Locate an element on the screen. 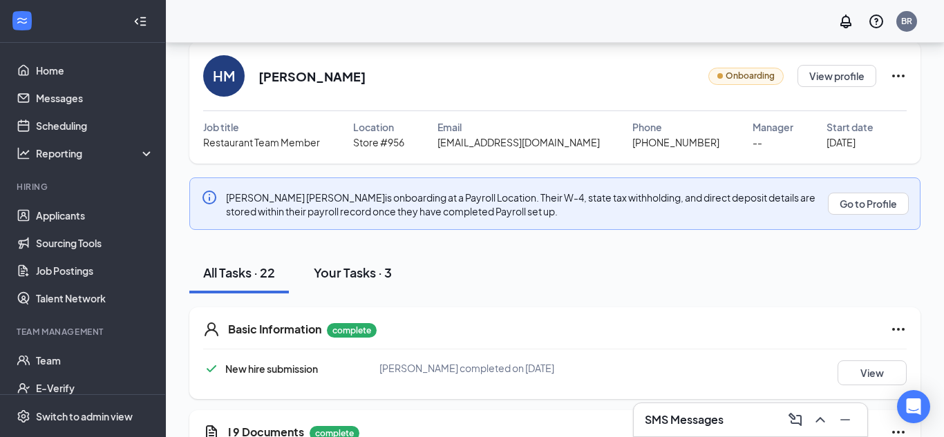  svg: Collapse is located at coordinates (140, 21).